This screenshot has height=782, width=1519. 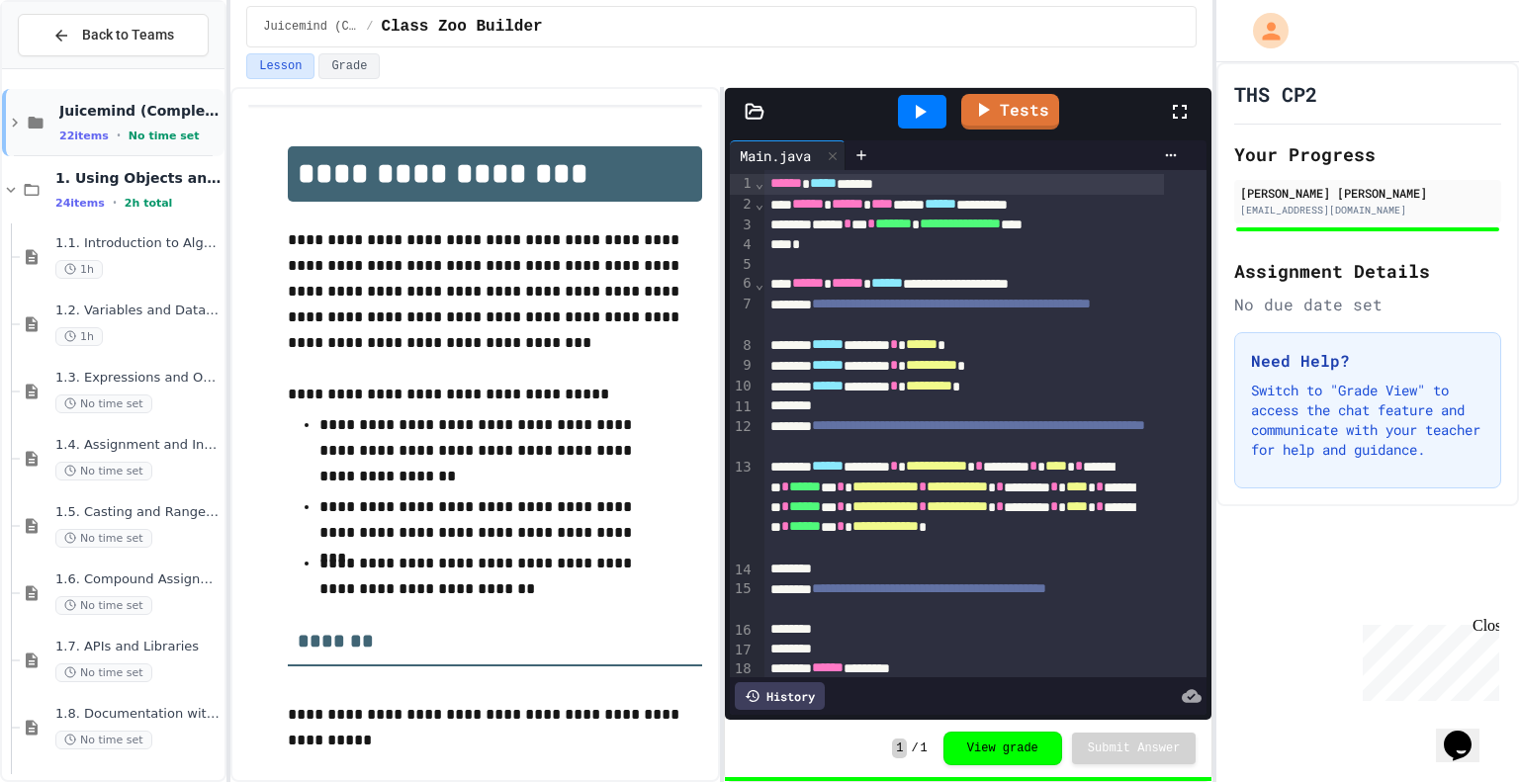 What do you see at coordinates (1010, 112) in the screenshot?
I see `a: Tests` at bounding box center [1010, 112].